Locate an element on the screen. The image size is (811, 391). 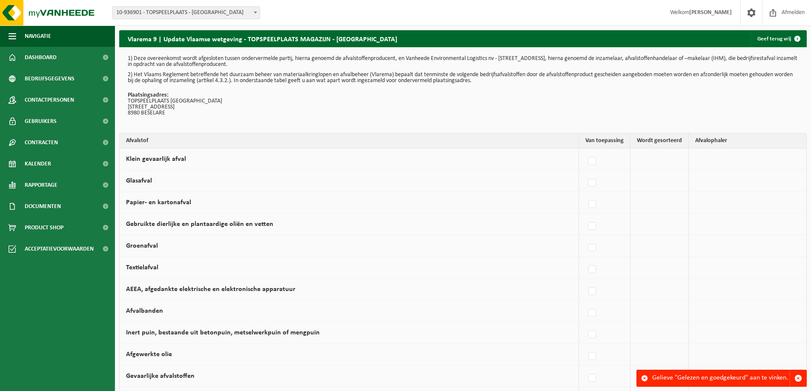
th: Van toepassing is located at coordinates (604, 141).